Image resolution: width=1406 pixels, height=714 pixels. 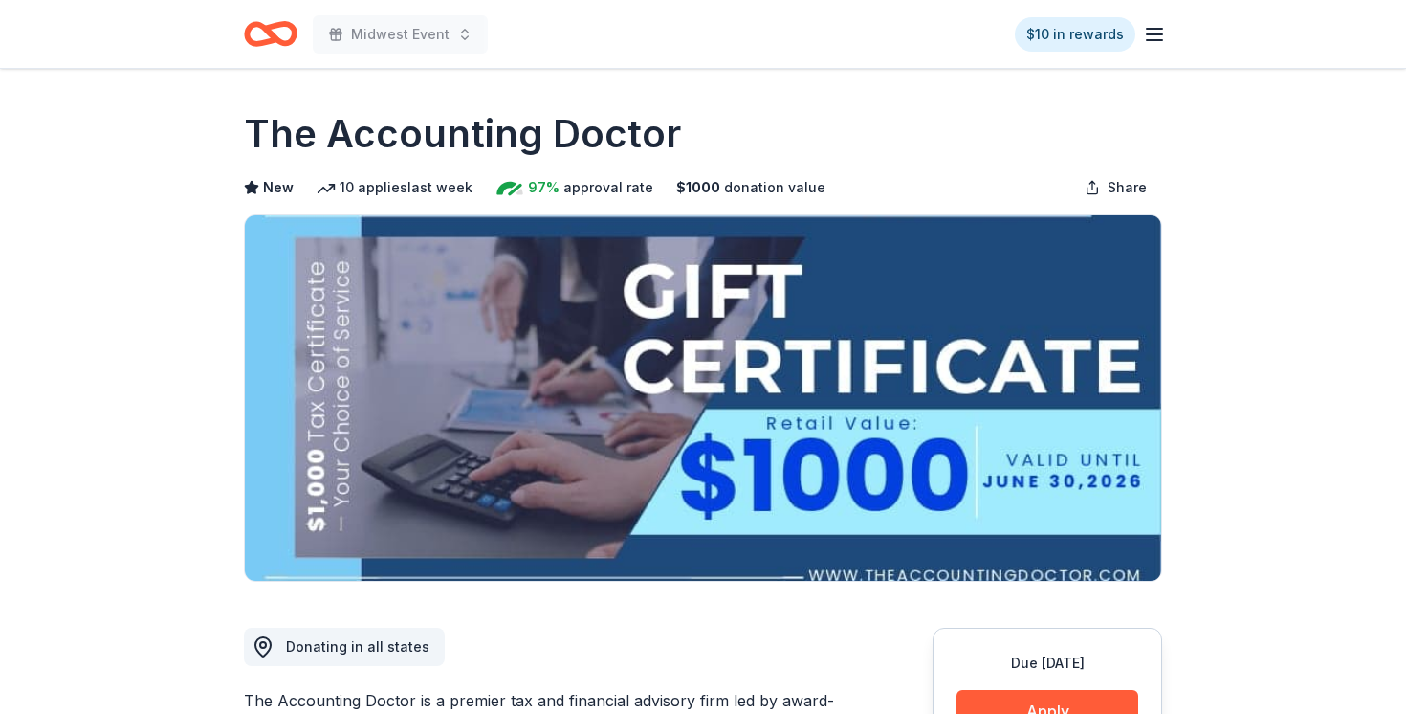 I want to click on span: approval rate, so click(x=609, y=188).